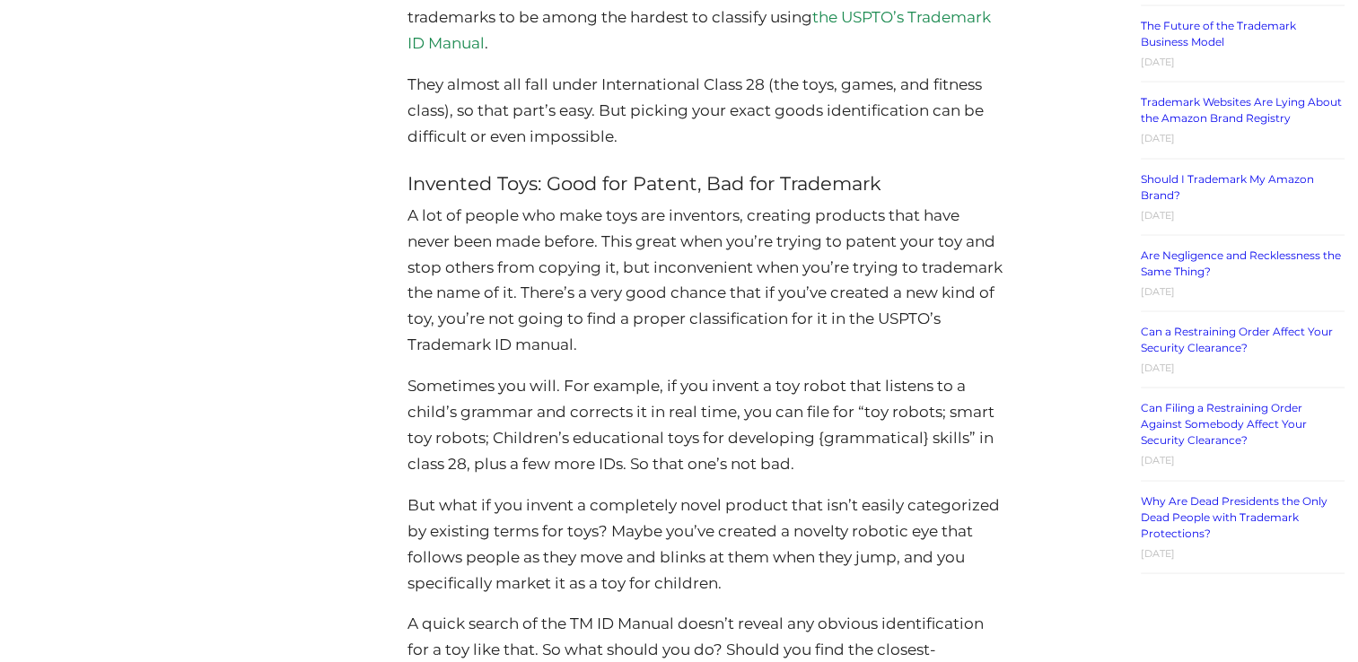 This screenshot has height=662, width=1358. What do you see at coordinates (1241, 110) in the screenshot?
I see `a: Trademark Websites Are Lying About the Amazon Brand Registry` at bounding box center [1241, 110].